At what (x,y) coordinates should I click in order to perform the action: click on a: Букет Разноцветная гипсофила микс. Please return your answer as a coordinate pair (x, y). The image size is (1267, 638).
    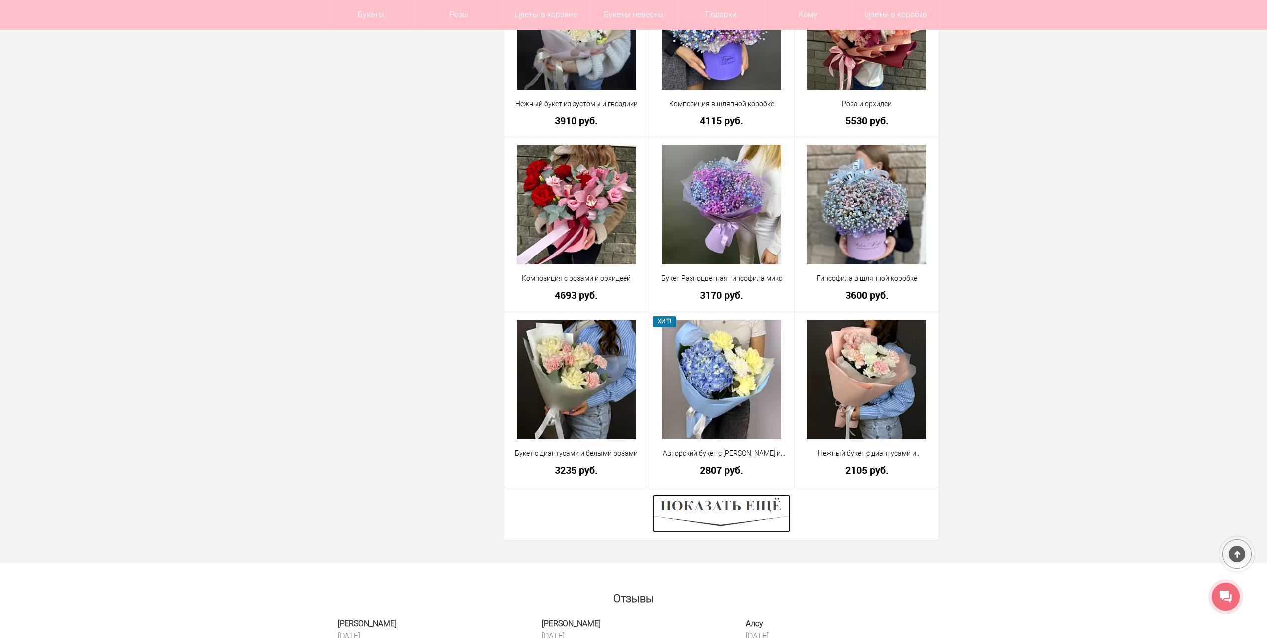
    Looking at the image, I should click on (721, 278).